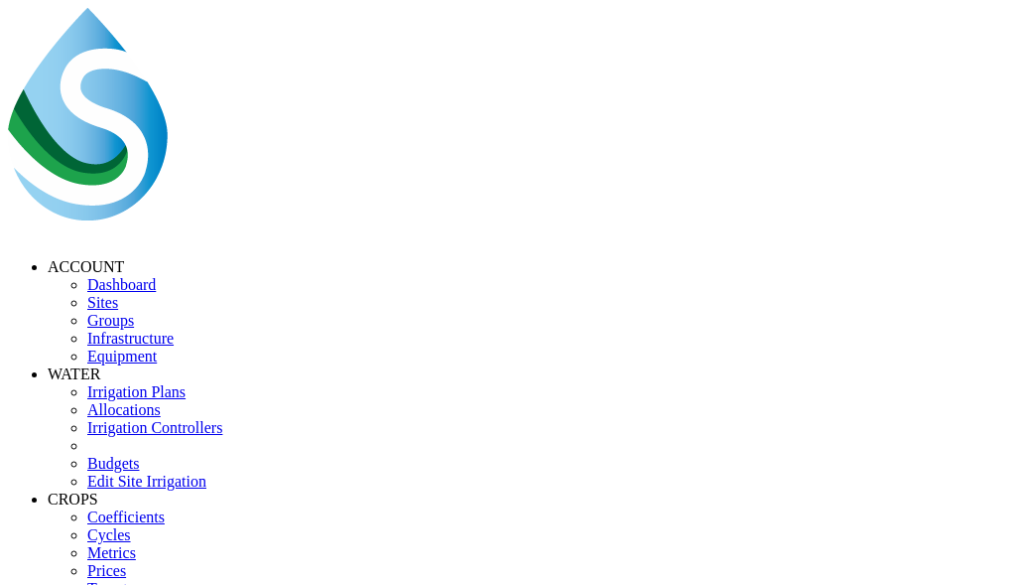 This screenshot has height=585, width=1016. I want to click on span: Groups, so click(110, 320).